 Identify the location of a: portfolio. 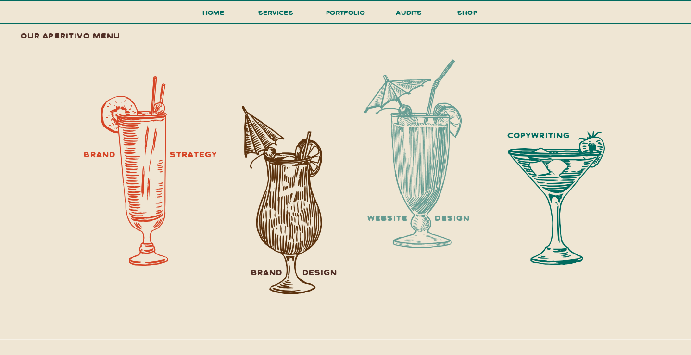
(346, 15).